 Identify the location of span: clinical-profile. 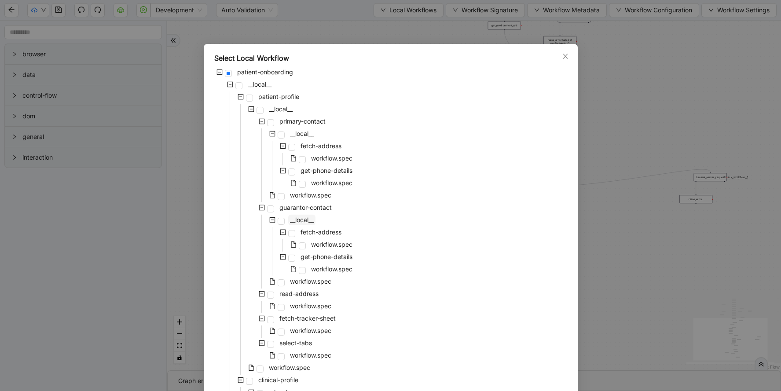
(278, 380).